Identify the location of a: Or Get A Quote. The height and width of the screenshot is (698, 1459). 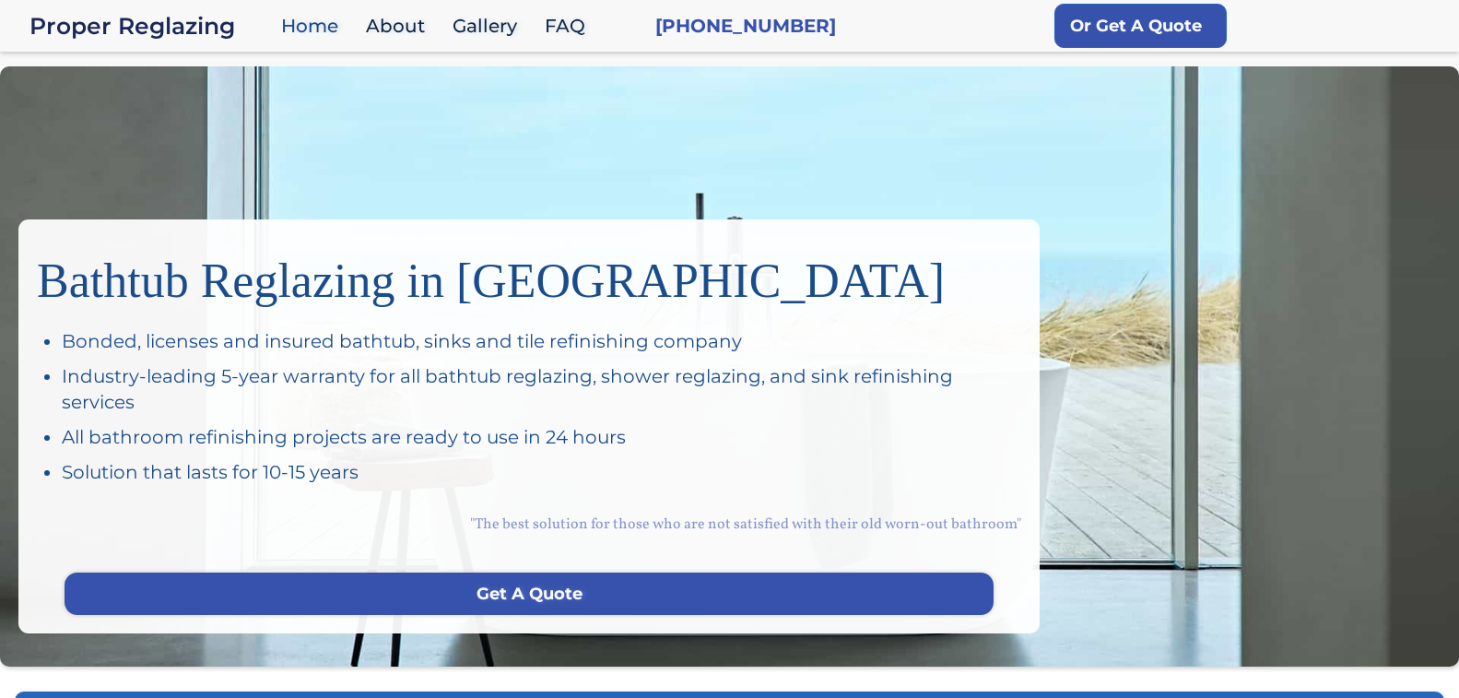
(1140, 26).